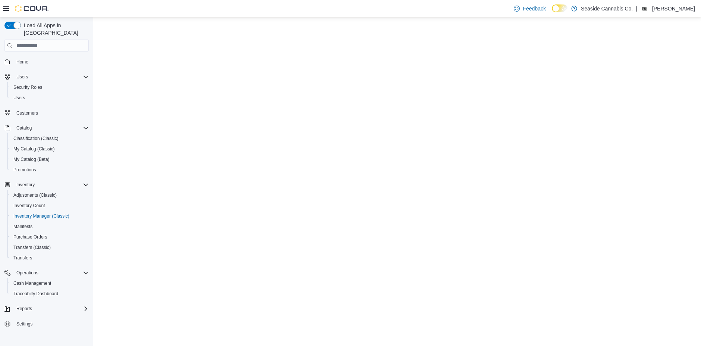 Image resolution: width=701 pixels, height=346 pixels. I want to click on a: My Catalog (Classic), so click(34, 149).